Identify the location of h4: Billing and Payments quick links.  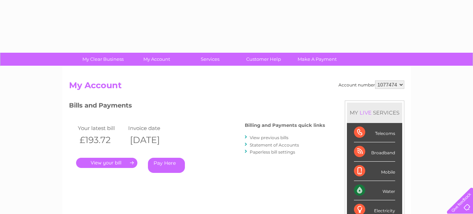
(285, 125).